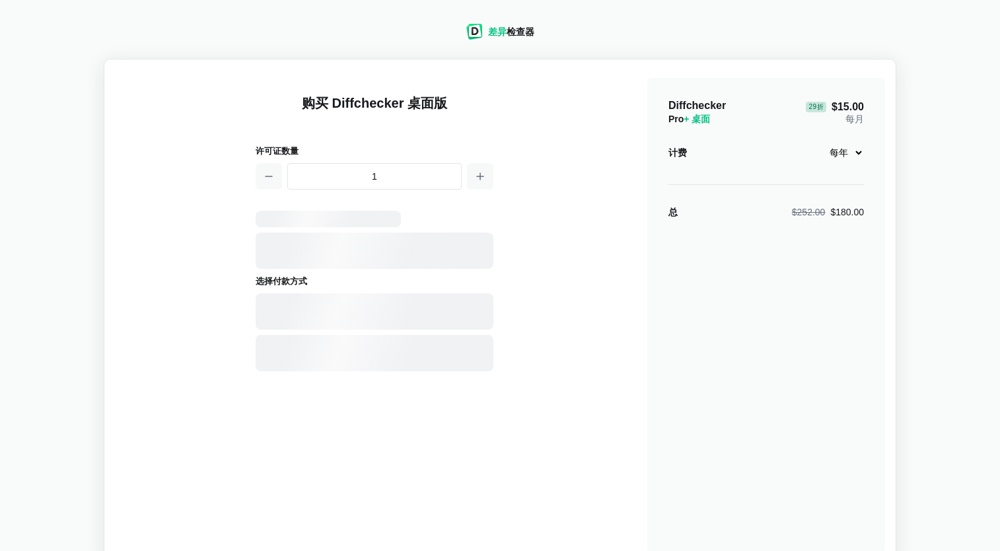 The image size is (1000, 551). Describe the element at coordinates (697, 105) in the screenshot. I see `span: Diffchecker` at that location.